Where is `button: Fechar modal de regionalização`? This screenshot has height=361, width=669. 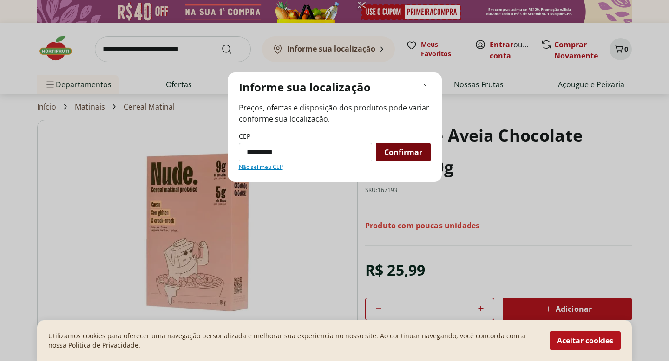 button: Fechar modal de regionalização is located at coordinates (425, 85).